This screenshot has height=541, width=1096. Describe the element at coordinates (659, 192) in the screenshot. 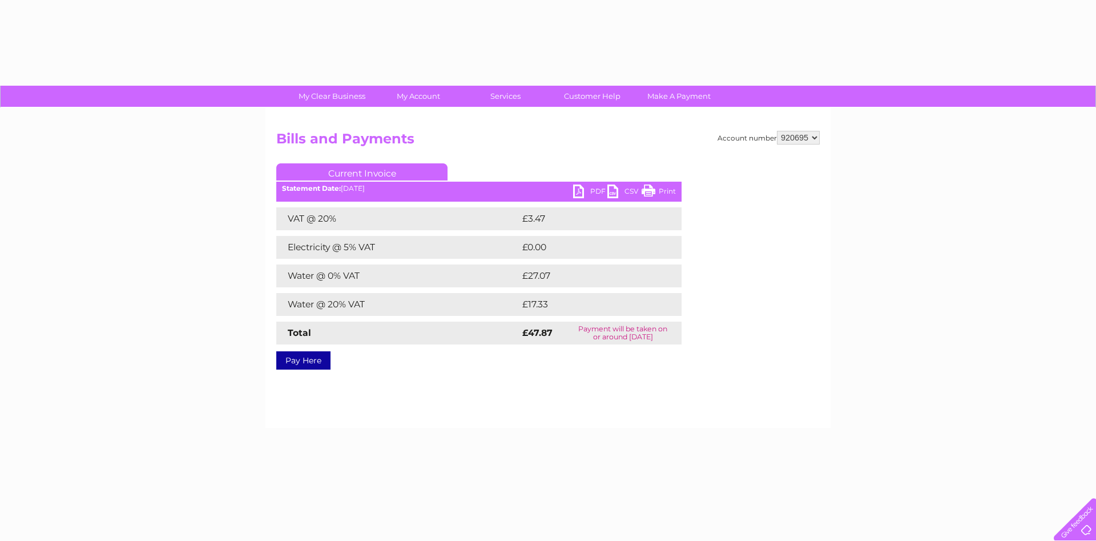

I see `a: Print` at that location.